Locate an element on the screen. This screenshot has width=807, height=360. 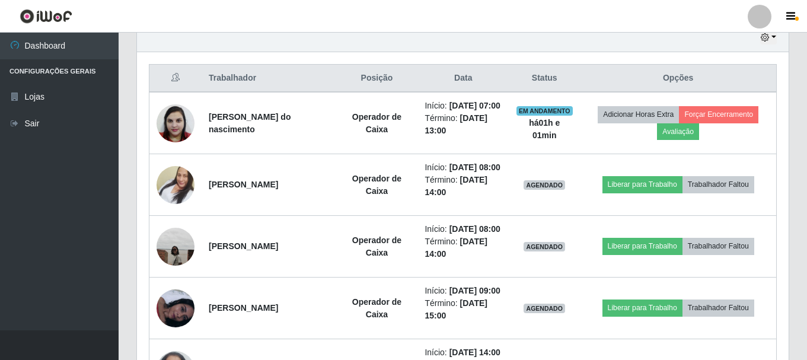
img: 1731815960523.jpeg is located at coordinates (175, 308).